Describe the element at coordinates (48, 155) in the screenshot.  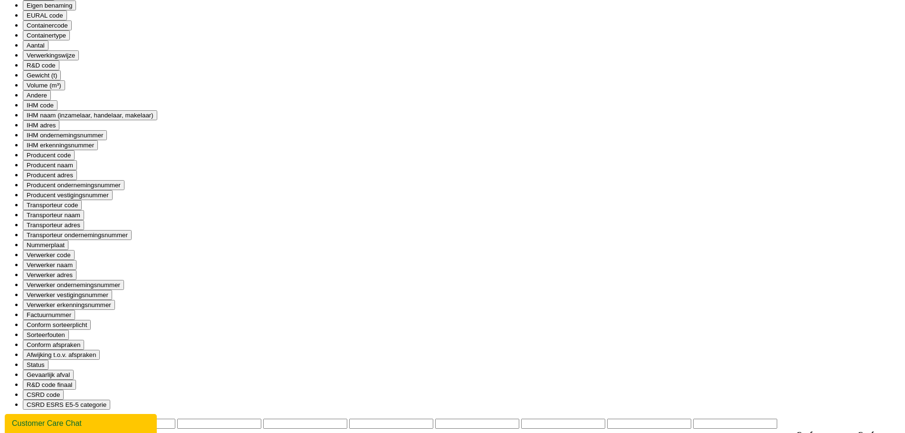
I see `button: Producent codeProducent code: Activate to sort` at that location.